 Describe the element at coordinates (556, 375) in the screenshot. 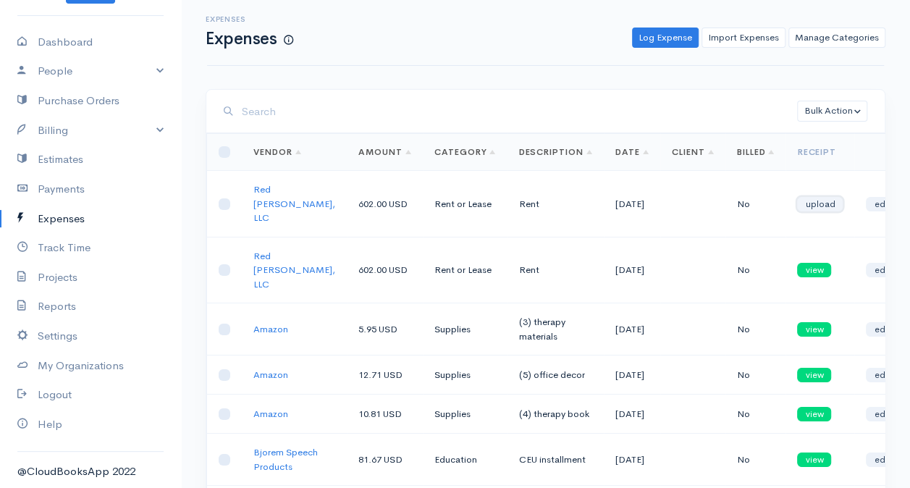

I see `td: (5) office decor` at that location.